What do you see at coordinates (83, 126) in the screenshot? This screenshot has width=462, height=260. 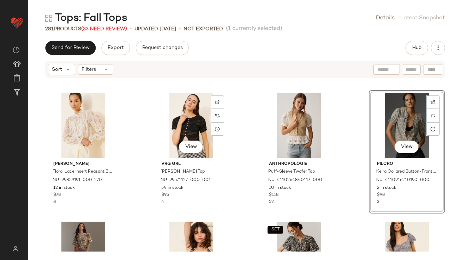 I see `img: 99859191_270_b` at bounding box center [83, 126].